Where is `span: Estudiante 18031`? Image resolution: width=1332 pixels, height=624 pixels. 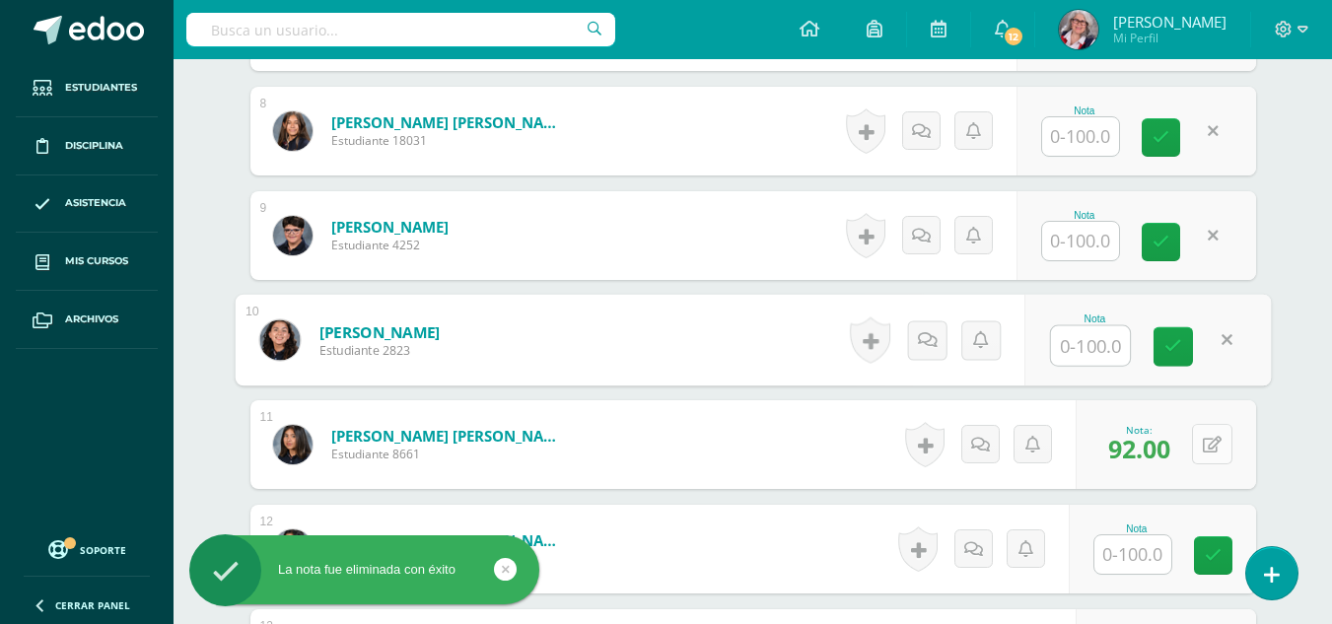
span: Estudiante 18031 is located at coordinates (449, 140).